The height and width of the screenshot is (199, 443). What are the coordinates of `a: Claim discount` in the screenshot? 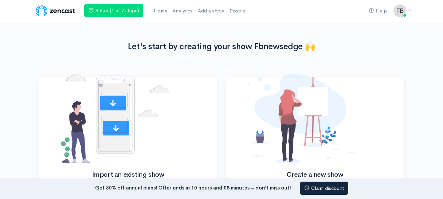 It's located at (324, 188).